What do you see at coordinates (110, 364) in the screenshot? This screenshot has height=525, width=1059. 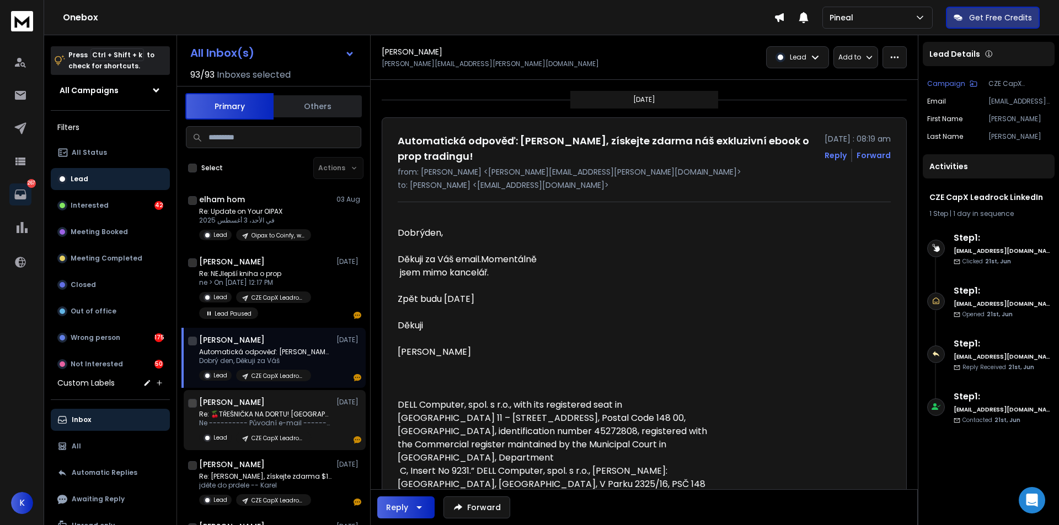 I see `button: Not Interested50` at bounding box center [110, 364].